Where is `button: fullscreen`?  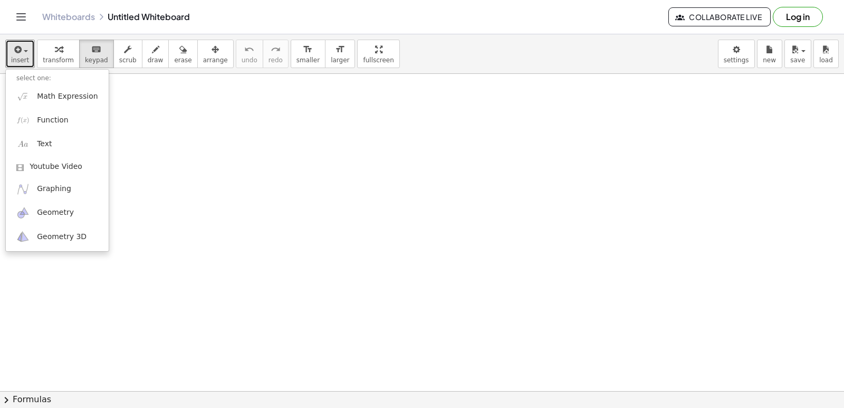
button: fullscreen is located at coordinates (378, 54).